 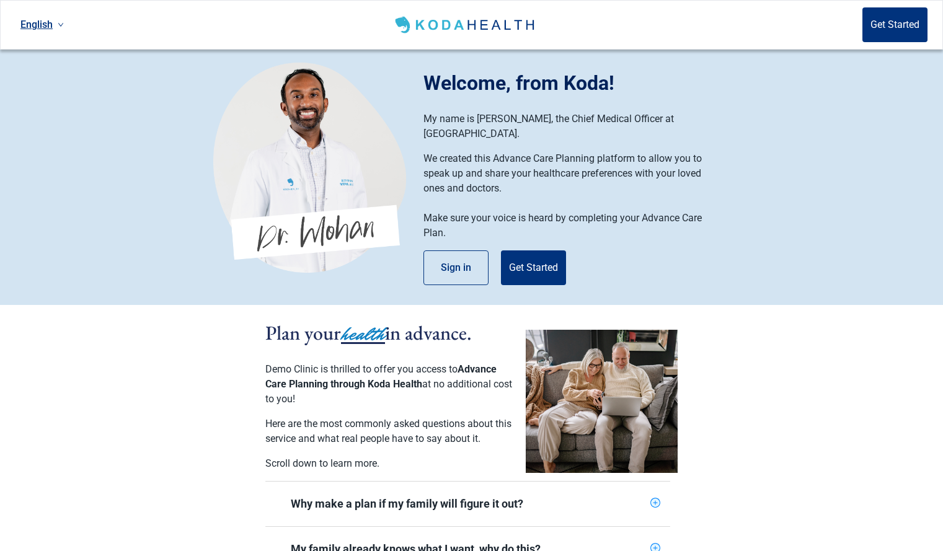 What do you see at coordinates (655, 503) in the screenshot?
I see `span: plus-circle` at bounding box center [655, 503].